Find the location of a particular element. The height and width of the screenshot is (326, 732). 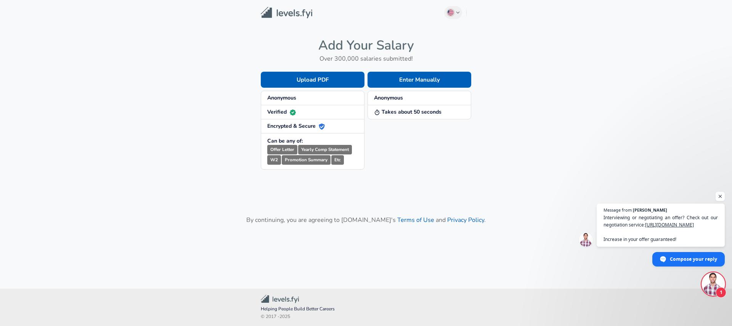

h6: Over 300,000 salaries submitted! is located at coordinates (366, 59).